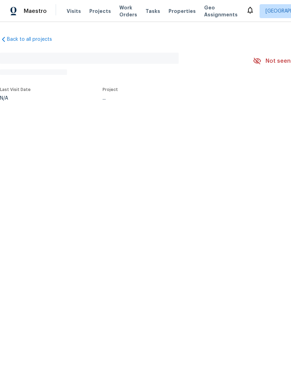  What do you see at coordinates (100, 11) in the screenshot?
I see `span: Projects` at bounding box center [100, 11].